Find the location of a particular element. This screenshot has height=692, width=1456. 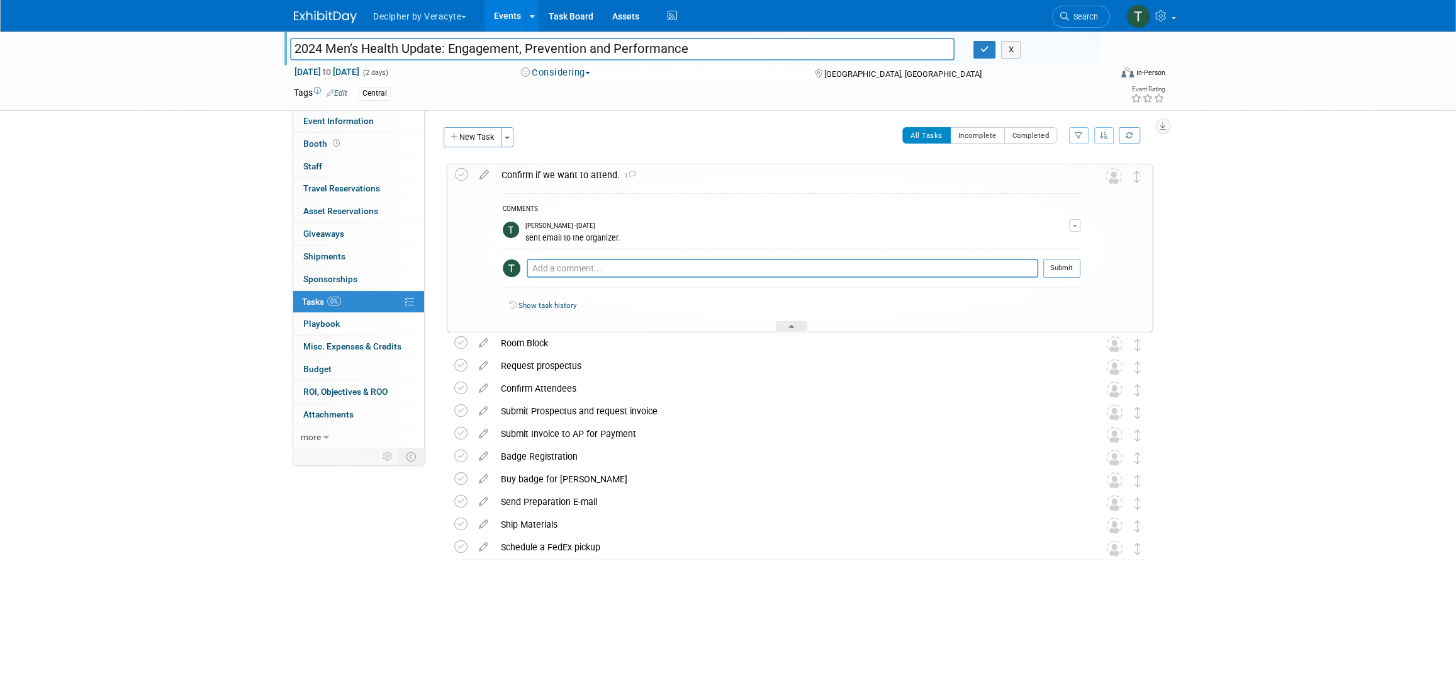

span: Staff is located at coordinates (313, 166).